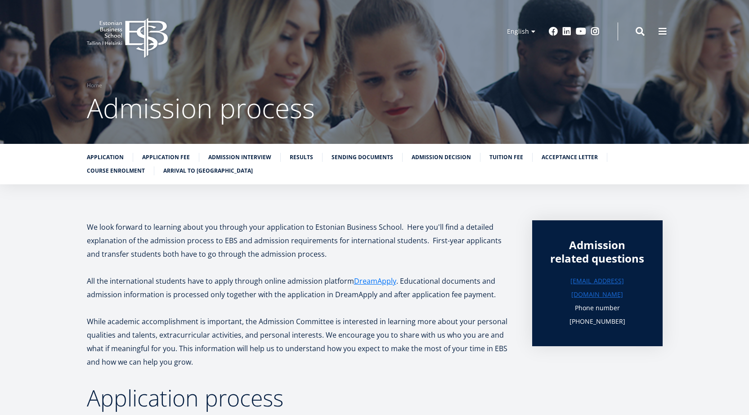 The width and height of the screenshot is (749, 415). I want to click on p: While academic accomplishment is important, the Admission Committee is interested in learning mor..., so click(300, 342).